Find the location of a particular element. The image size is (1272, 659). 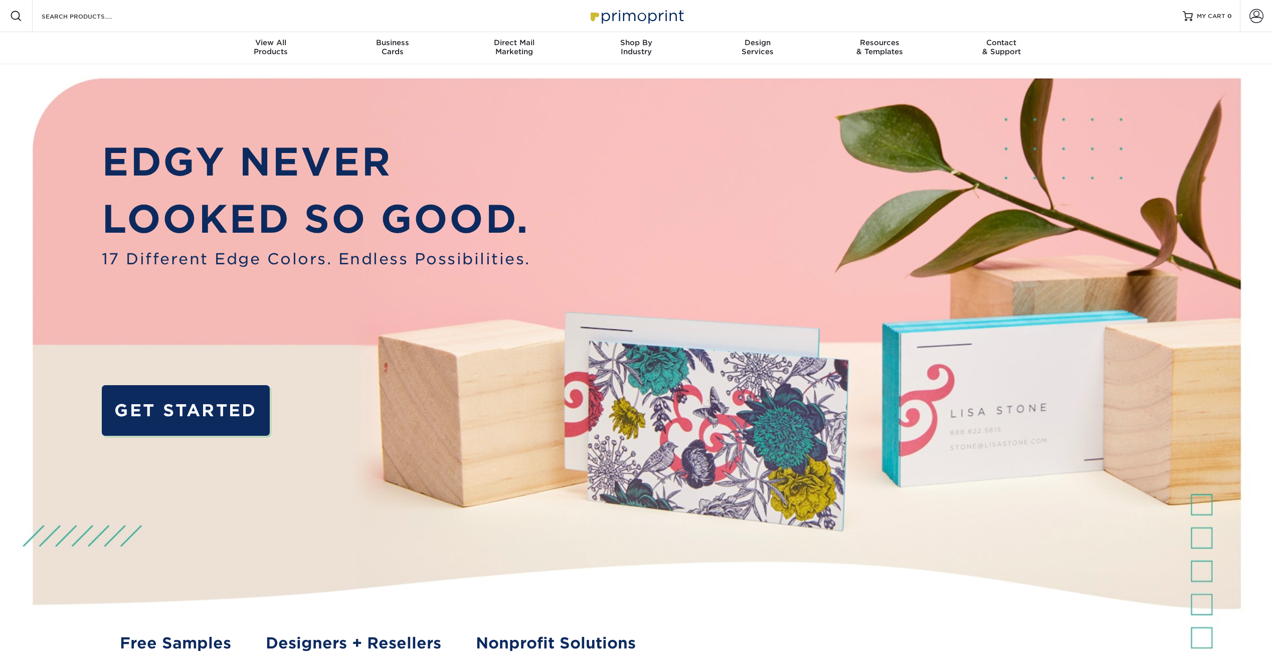

a: Contact& Support is located at coordinates (1001, 48).